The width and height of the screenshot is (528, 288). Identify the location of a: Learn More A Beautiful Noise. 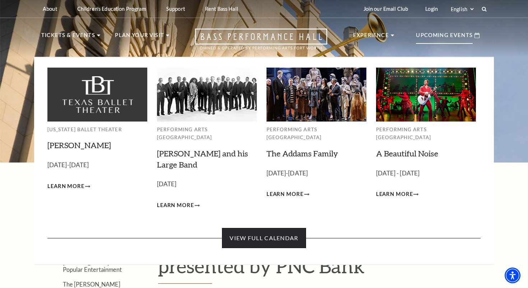
(398, 194).